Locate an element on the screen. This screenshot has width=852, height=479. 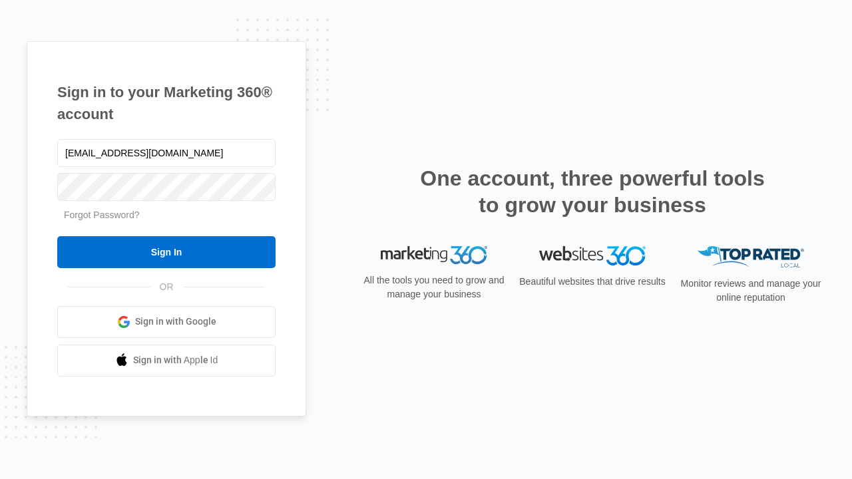
a: Sign in with Apple Id is located at coordinates (166, 361).